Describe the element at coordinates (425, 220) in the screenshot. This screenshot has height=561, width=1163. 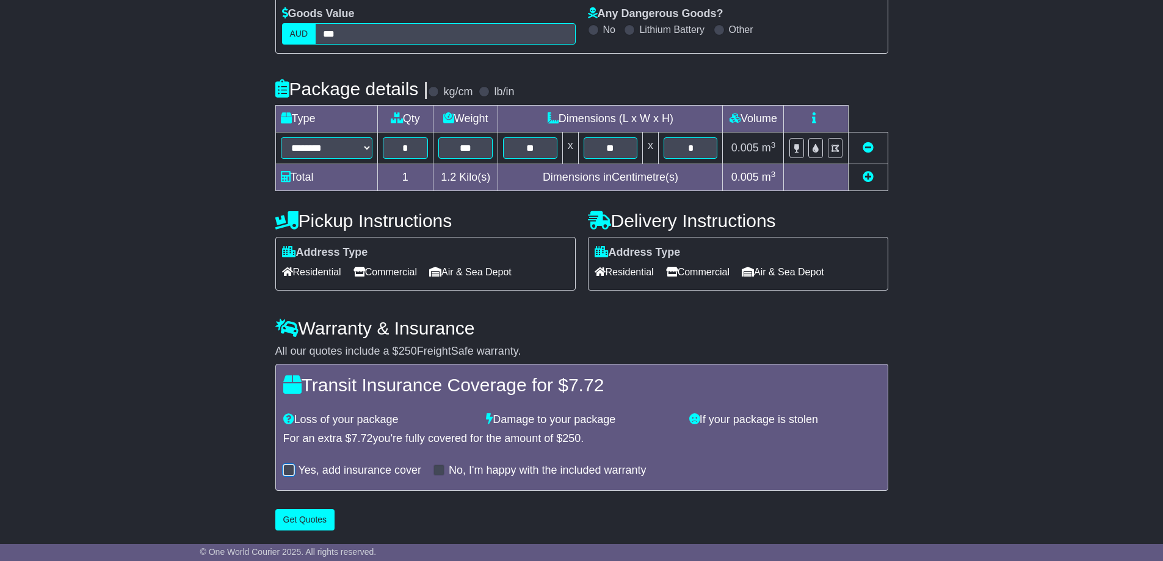
I see `h4: Pickup Instructions` at that location.